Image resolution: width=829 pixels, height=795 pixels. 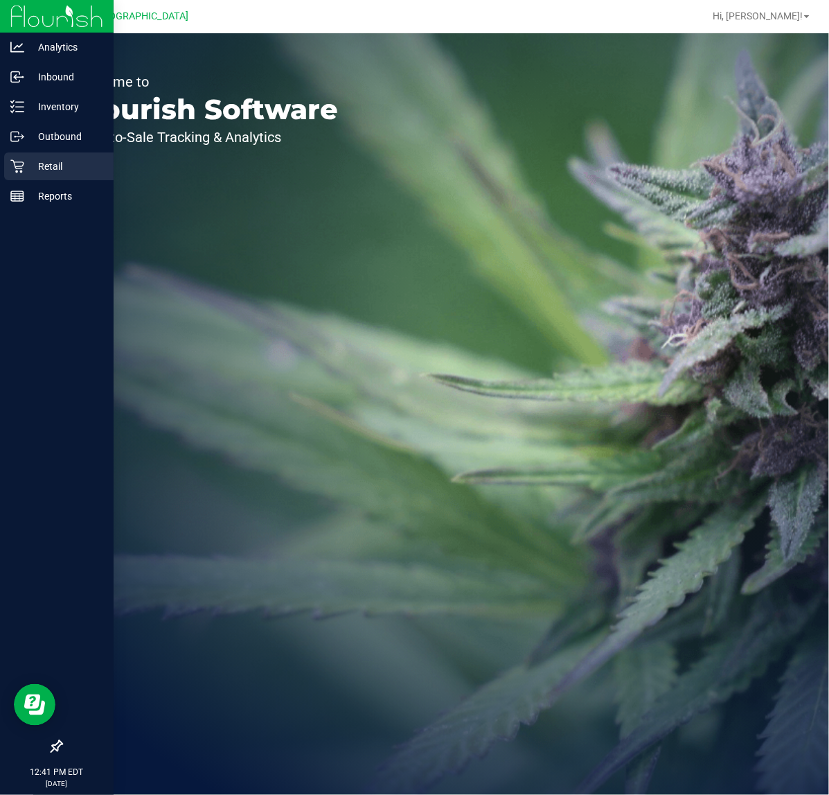 What do you see at coordinates (66, 77) in the screenshot?
I see `p: Inbound` at bounding box center [66, 77].